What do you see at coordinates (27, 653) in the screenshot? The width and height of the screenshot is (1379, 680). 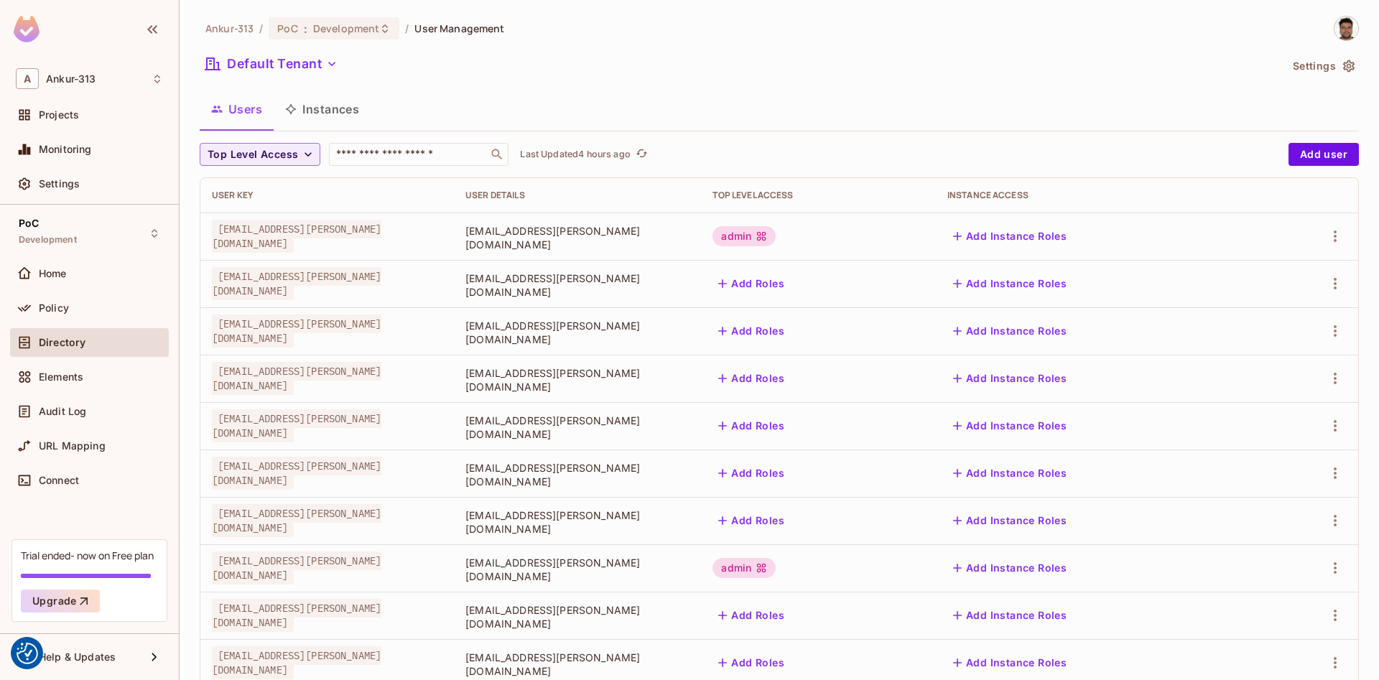 I see `img: Revisit consent button` at bounding box center [27, 653].